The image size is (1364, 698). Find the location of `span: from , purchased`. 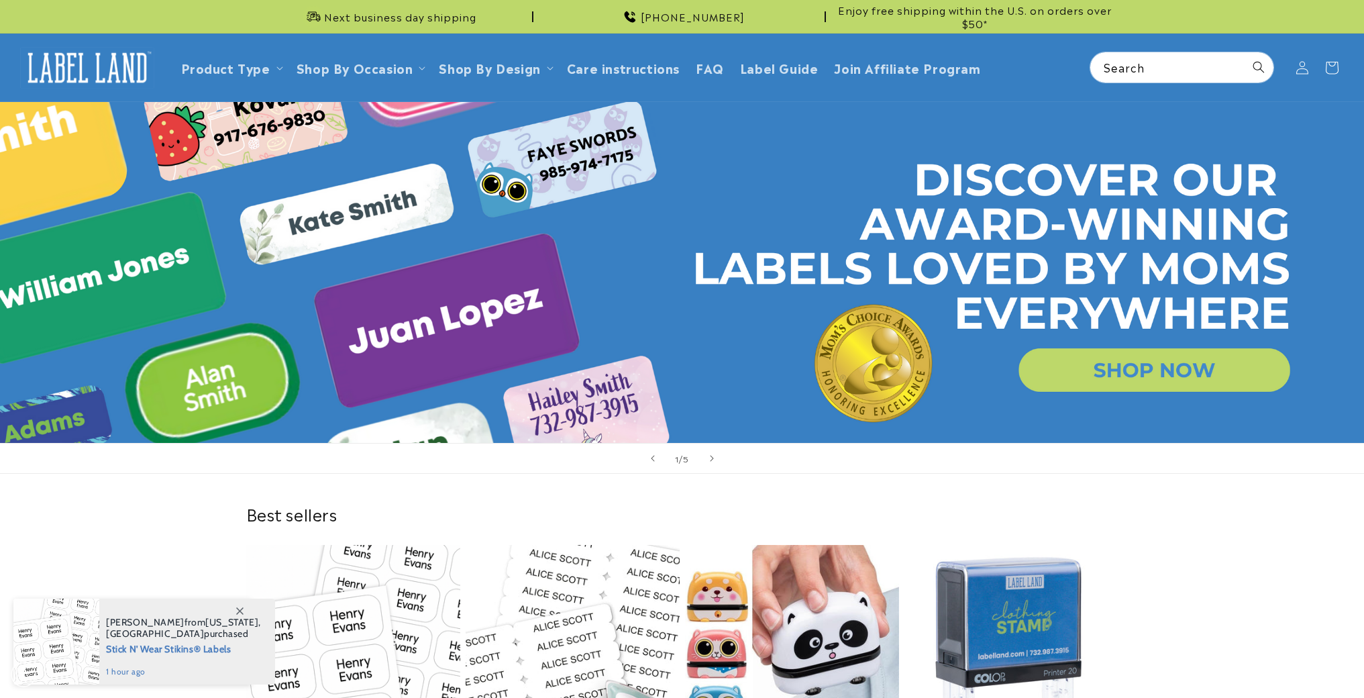

span: from , purchased is located at coordinates (183, 628).